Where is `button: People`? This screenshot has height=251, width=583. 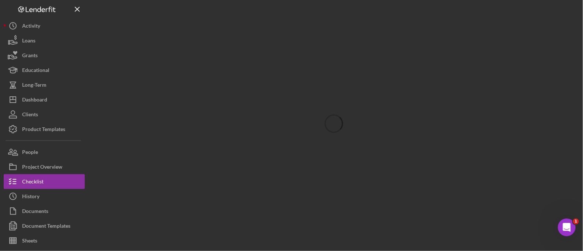 button: People is located at coordinates (44, 152).